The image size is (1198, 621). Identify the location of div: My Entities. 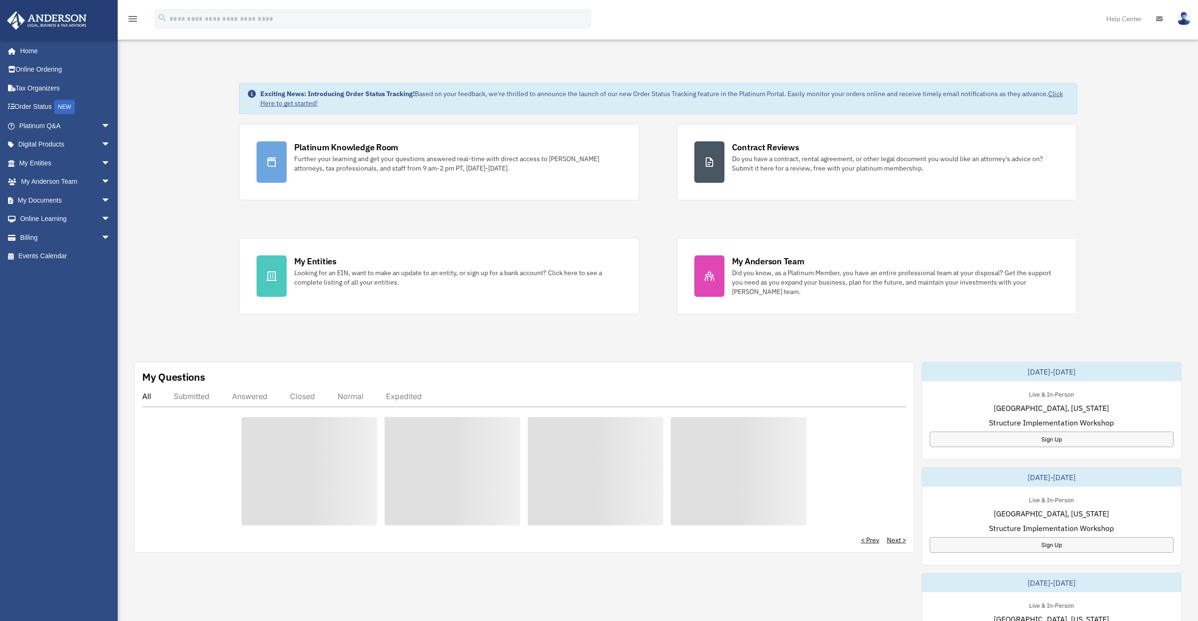
(315, 261).